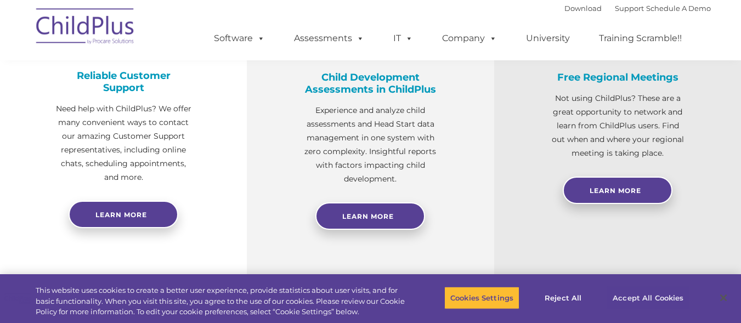 This screenshot has width=741, height=323. Describe the element at coordinates (123, 82) in the screenshot. I see `h4: Reliable Customer Support` at that location.